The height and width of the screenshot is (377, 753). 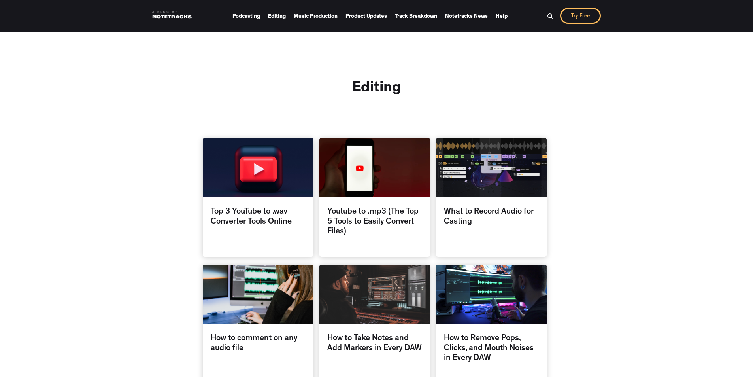 What do you see at coordinates (366, 16) in the screenshot?
I see `a: Product Updates` at bounding box center [366, 16].